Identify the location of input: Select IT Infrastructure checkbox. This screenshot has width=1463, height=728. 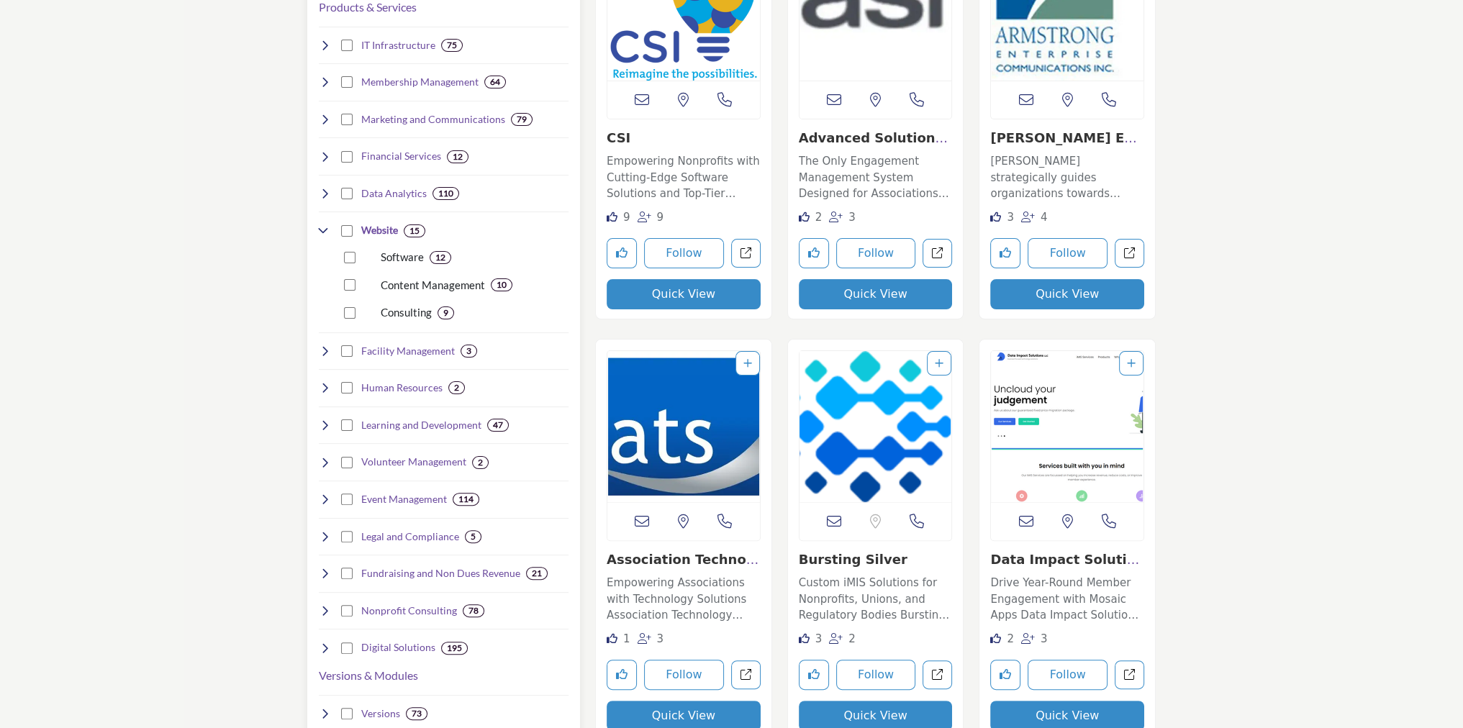
(347, 45).